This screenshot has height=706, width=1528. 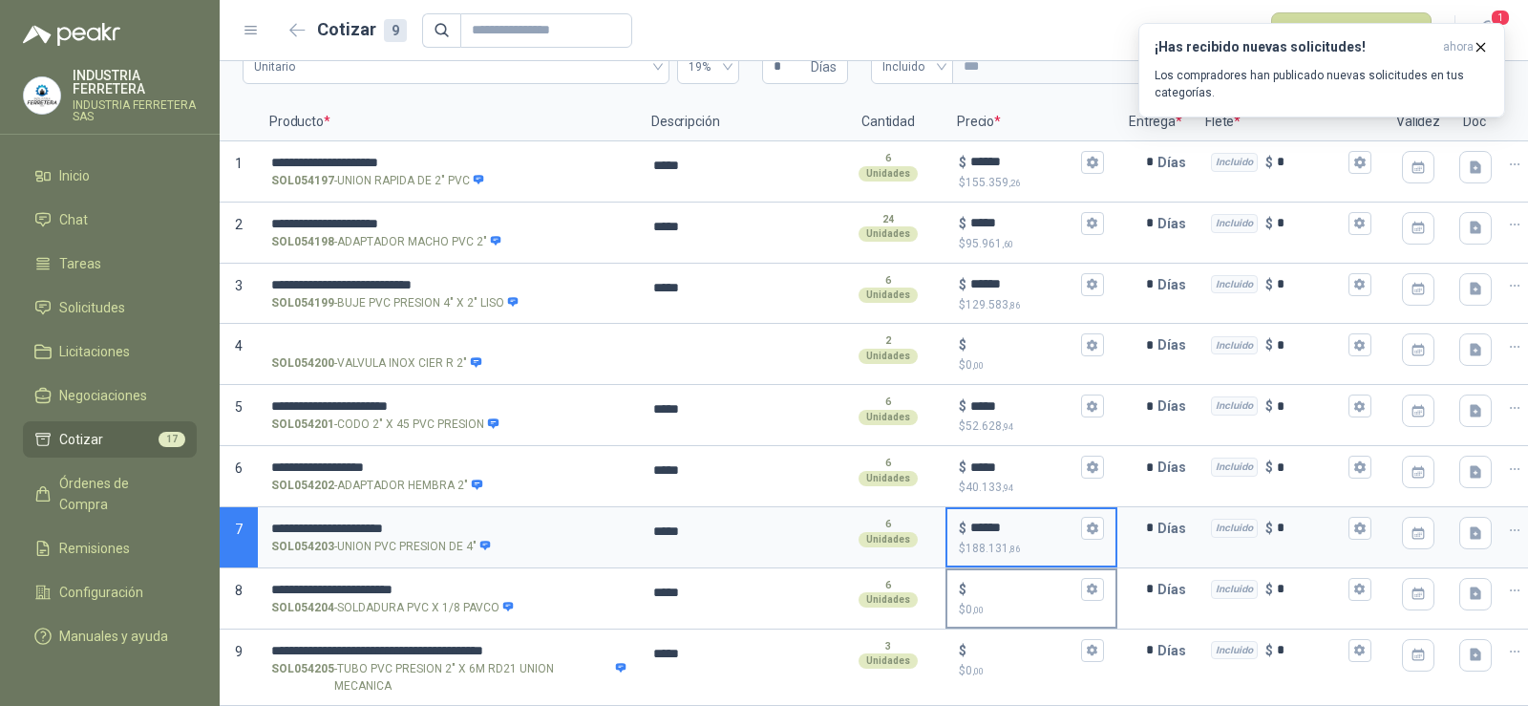 What do you see at coordinates (823, 67) in the screenshot?
I see `span: Días` at bounding box center [823, 67].